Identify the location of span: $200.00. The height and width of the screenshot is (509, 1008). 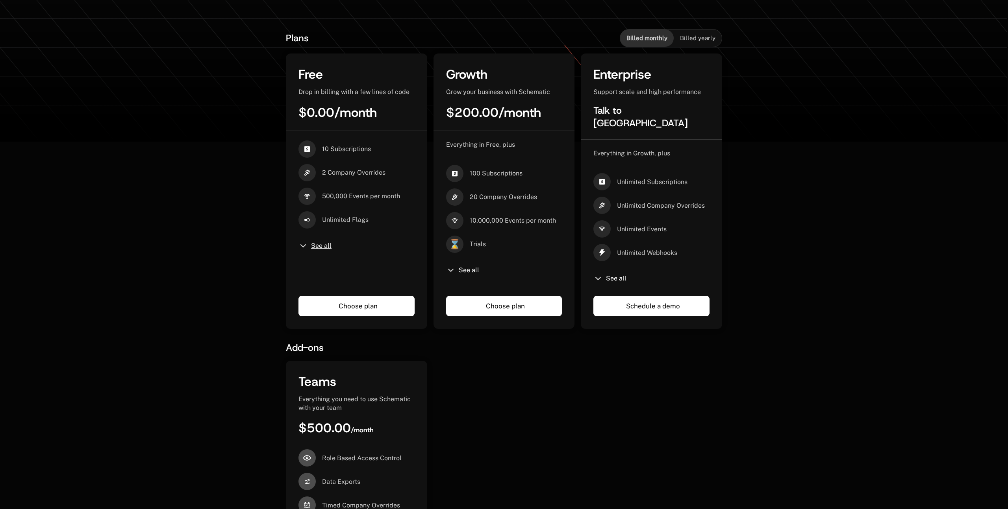
(472, 113).